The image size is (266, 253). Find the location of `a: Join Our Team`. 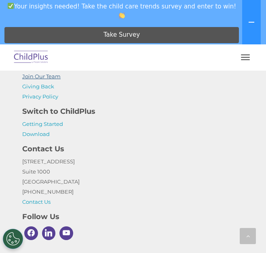

a: Join Our Team is located at coordinates (41, 76).